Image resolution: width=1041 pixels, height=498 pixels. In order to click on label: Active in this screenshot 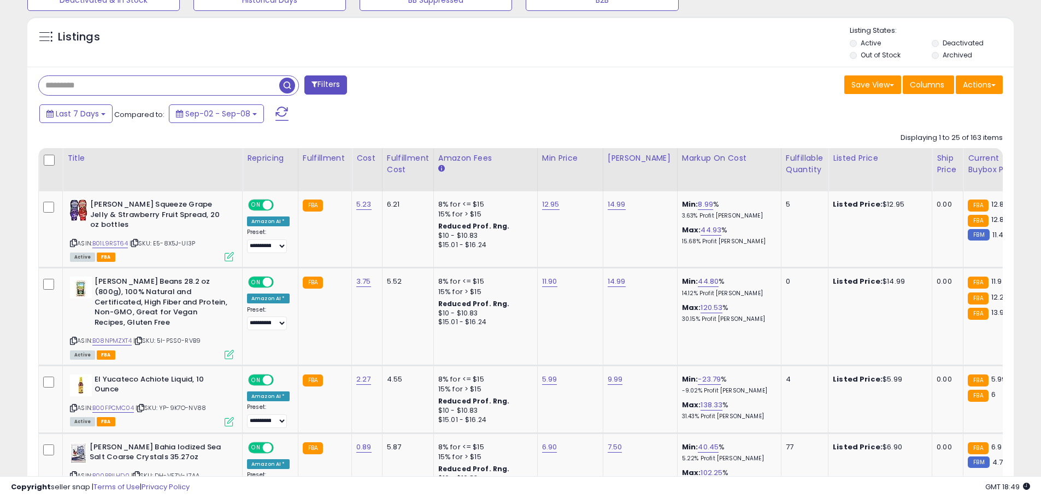, I will do `click(871, 43)`.